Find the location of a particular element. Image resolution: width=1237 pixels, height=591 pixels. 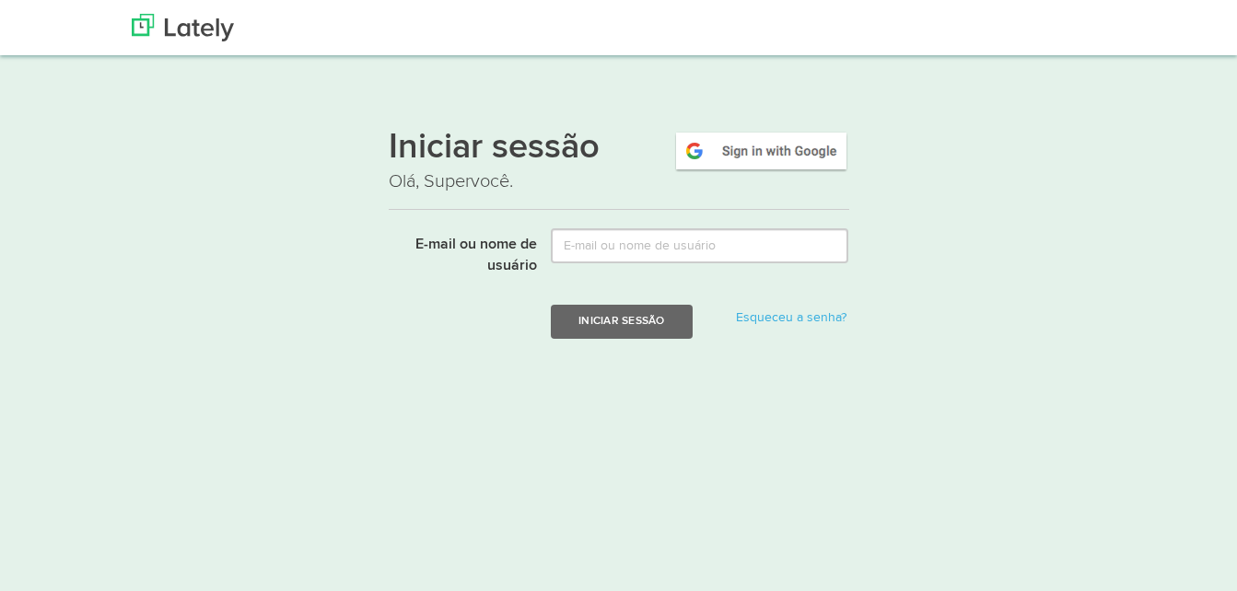

img: Ultimamente is located at coordinates (182, 28).